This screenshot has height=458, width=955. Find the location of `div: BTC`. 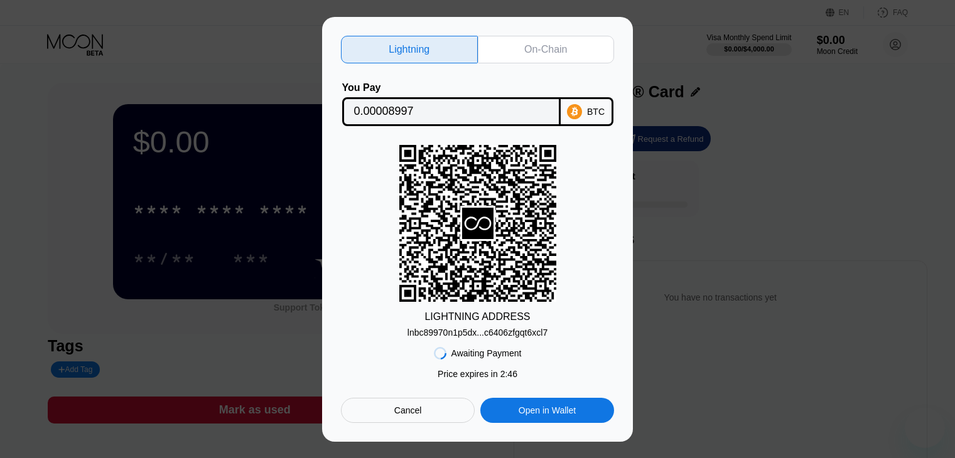

div: BTC is located at coordinates (596, 112).